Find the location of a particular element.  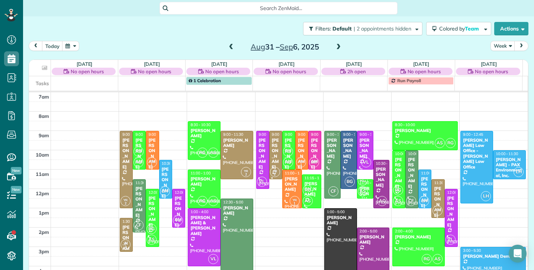

span: 8:30 - 10:30 is located at coordinates (201, 125).